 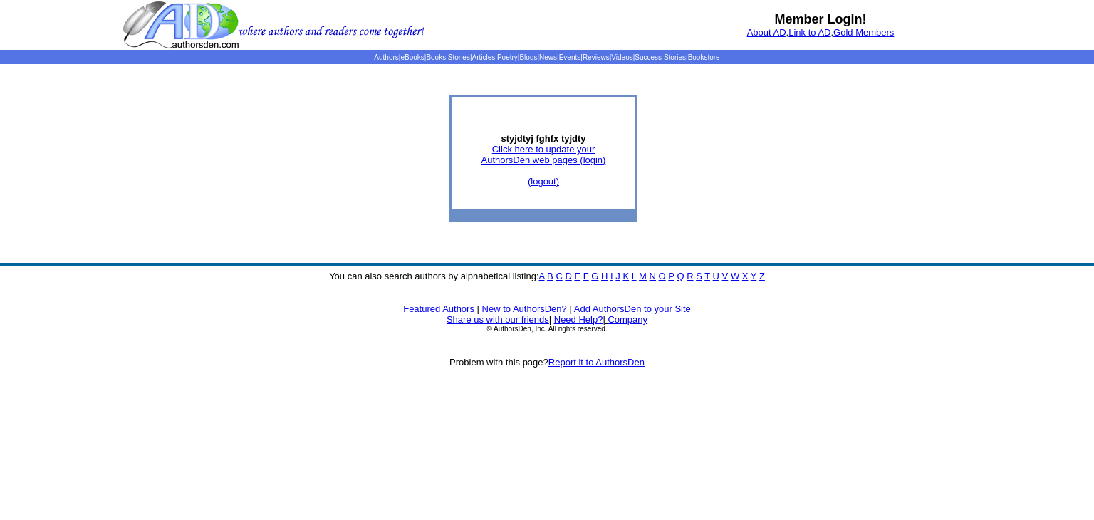 I want to click on a: eBooks, so click(x=412, y=57).